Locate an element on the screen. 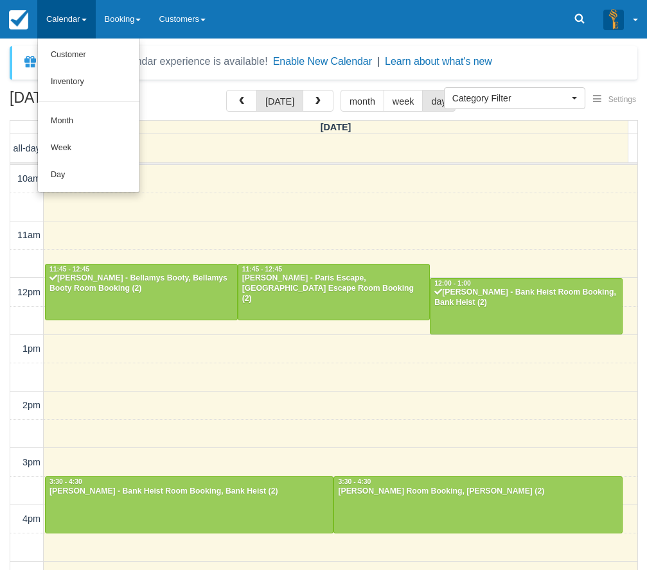  button: month is located at coordinates (362, 101).